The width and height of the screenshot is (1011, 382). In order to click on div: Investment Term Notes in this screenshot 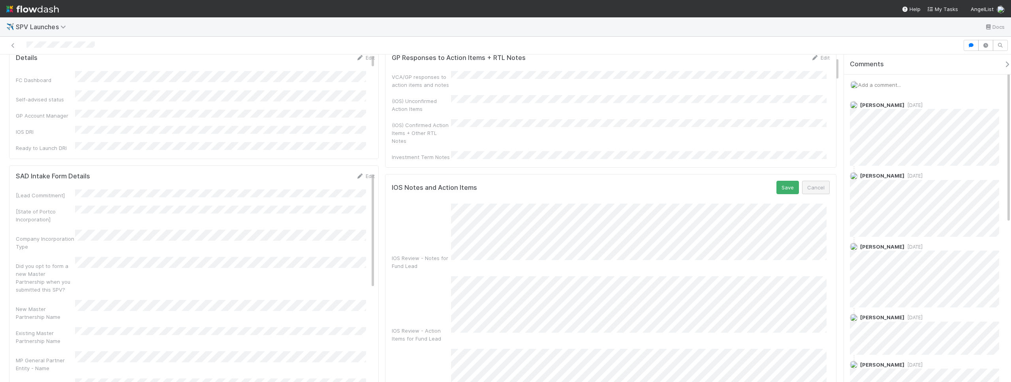, I will do `click(421, 157)`.